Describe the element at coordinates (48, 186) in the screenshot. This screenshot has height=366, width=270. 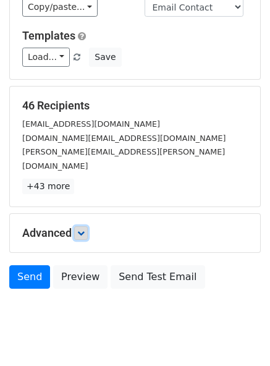
I see `a: +43 more` at that location.